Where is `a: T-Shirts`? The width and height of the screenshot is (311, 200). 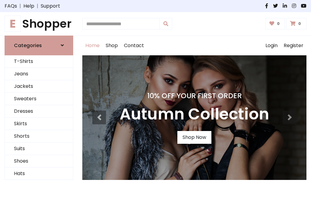
a: T-Shirts is located at coordinates (39, 61).